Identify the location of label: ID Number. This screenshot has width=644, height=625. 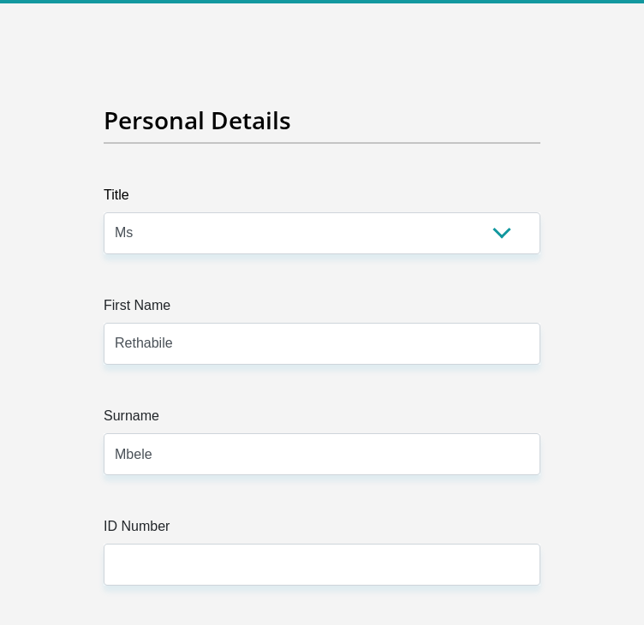
(322, 530).